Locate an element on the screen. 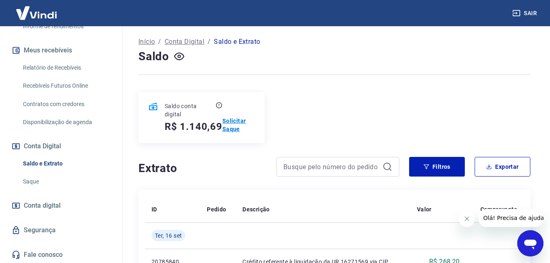  p: Valor is located at coordinates (424, 209).